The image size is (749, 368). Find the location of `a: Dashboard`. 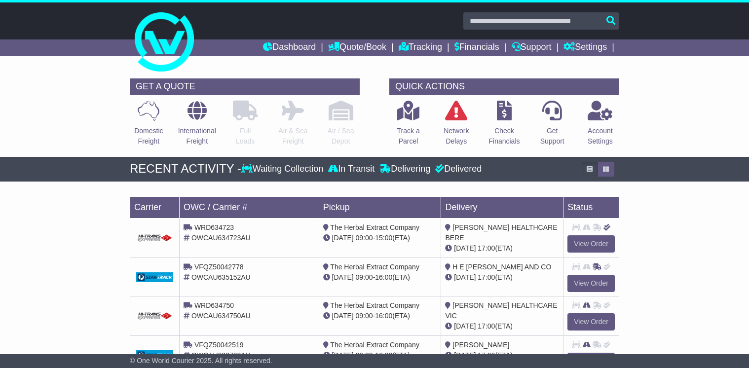

a: Dashboard is located at coordinates (289, 48).